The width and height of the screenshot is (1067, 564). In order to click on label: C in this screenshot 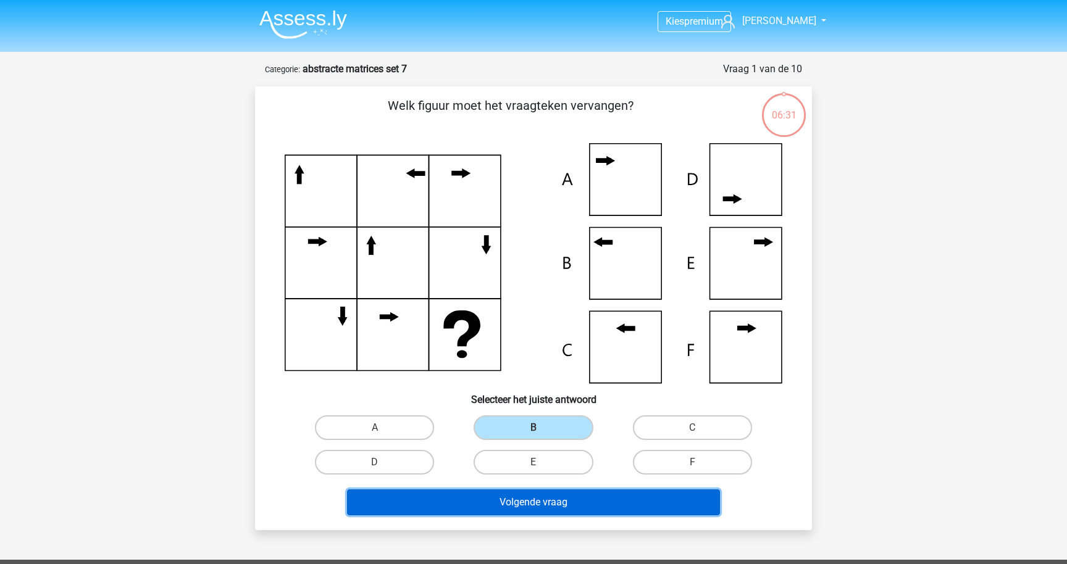, I will do `click(692, 428)`.